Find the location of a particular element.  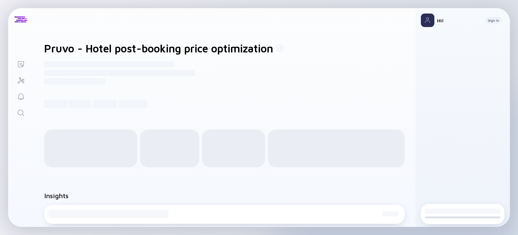

a: Reminders is located at coordinates (21, 96).